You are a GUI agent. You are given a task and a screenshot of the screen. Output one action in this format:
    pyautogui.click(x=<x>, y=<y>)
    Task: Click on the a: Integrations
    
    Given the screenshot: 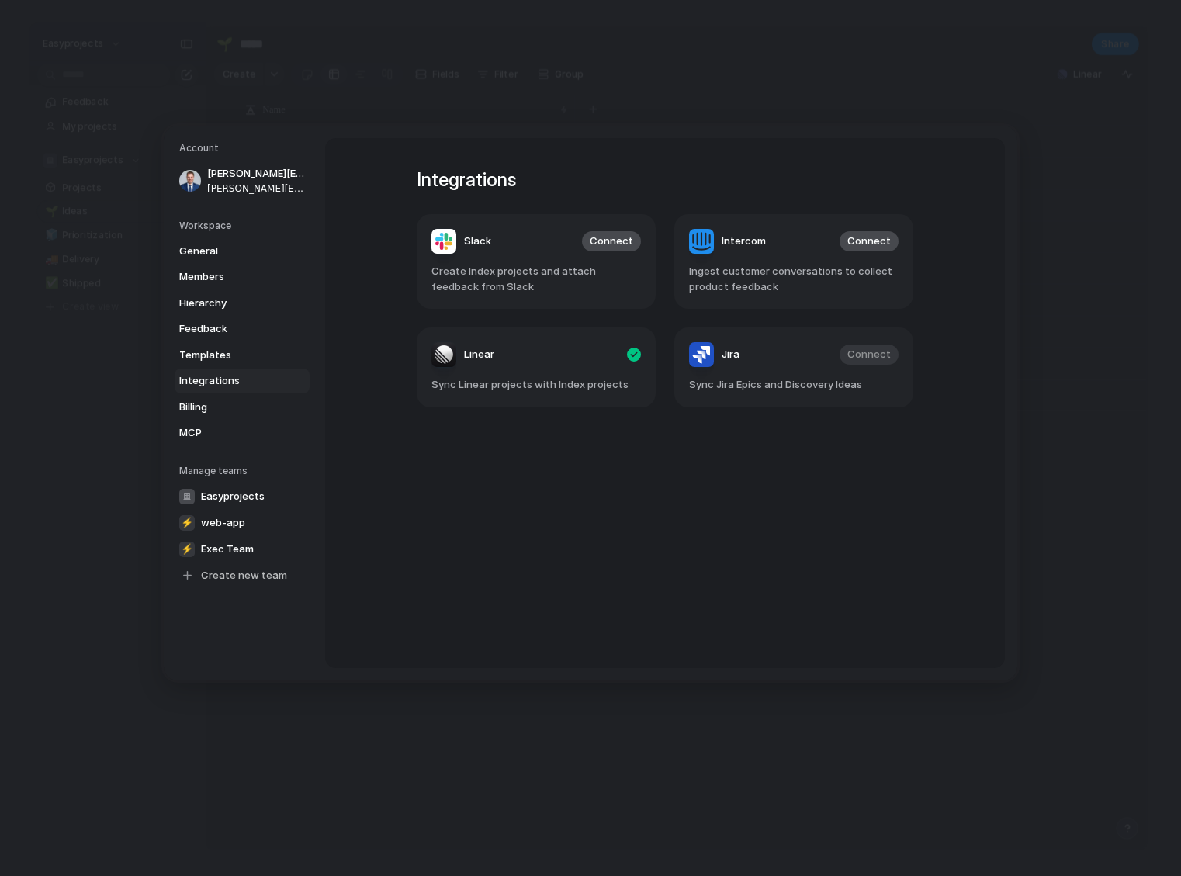 What is the action you would take?
    pyautogui.click(x=242, y=381)
    